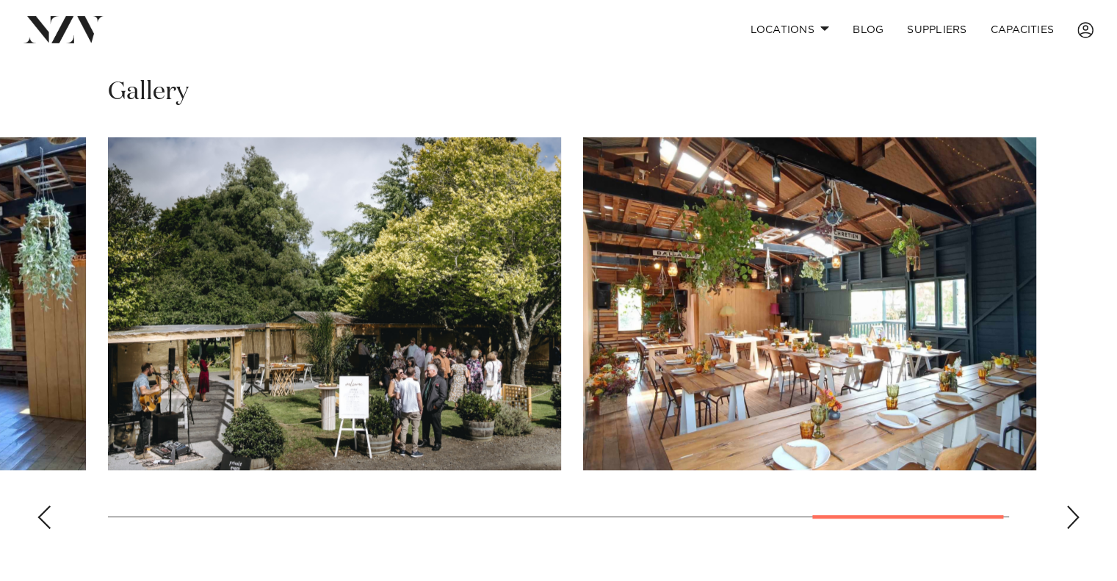 The image size is (1117, 581). I want to click on img: nzv-logo.png, so click(63, 29).